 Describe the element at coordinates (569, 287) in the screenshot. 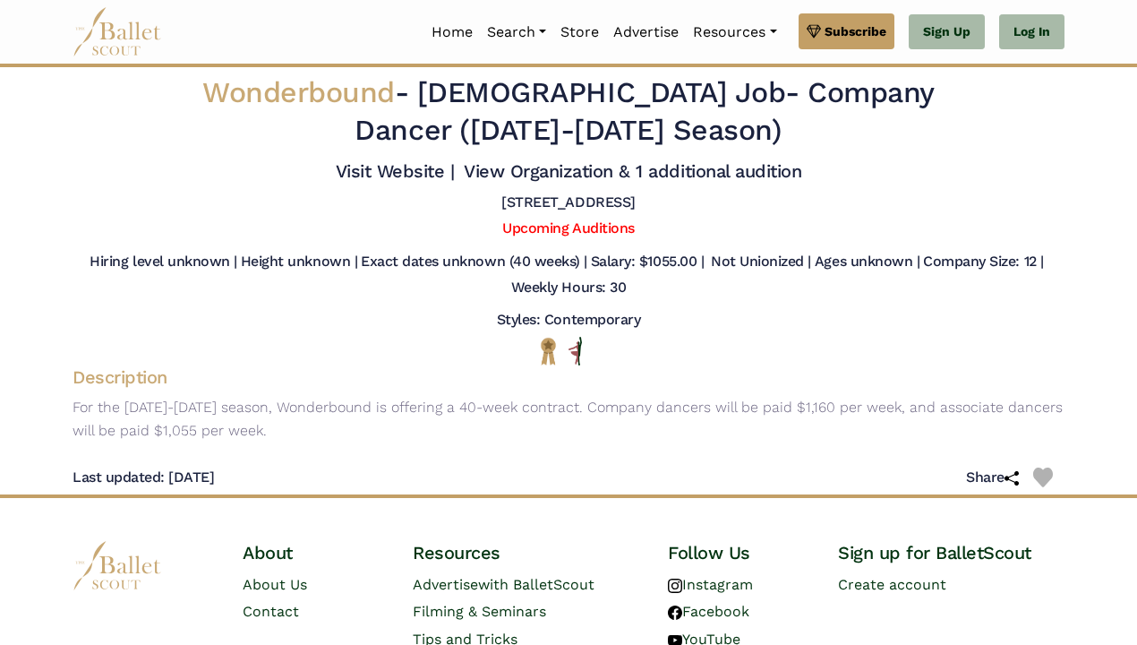

I see `h5: Weekly Hours: 30` at that location.